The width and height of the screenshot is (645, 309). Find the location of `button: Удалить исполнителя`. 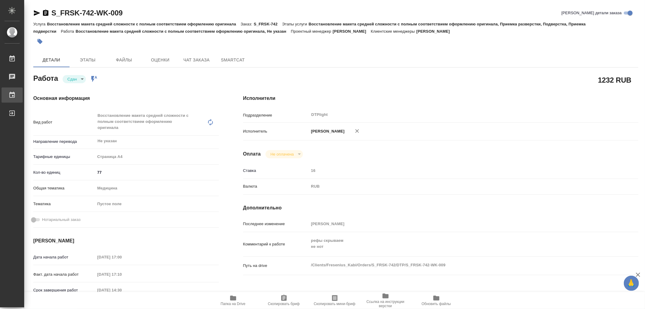

button: Удалить исполнителя is located at coordinates (357, 131).